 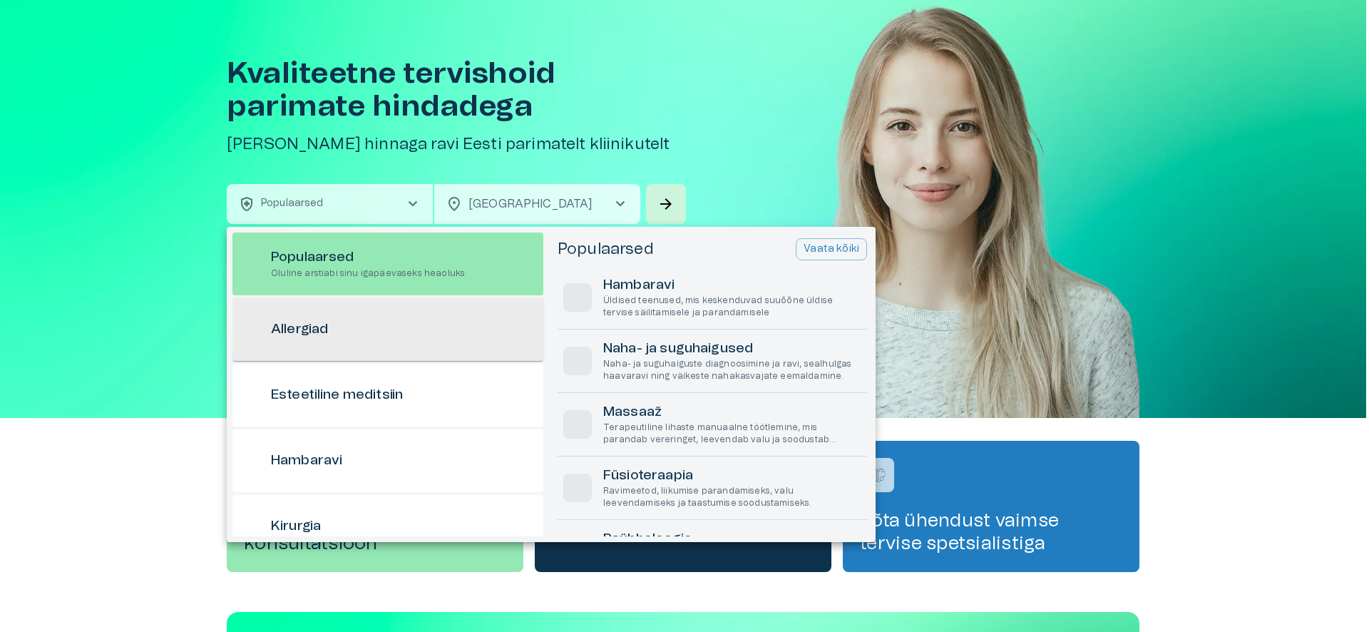 I want to click on p: Vaata kõiki, so click(x=831, y=249).